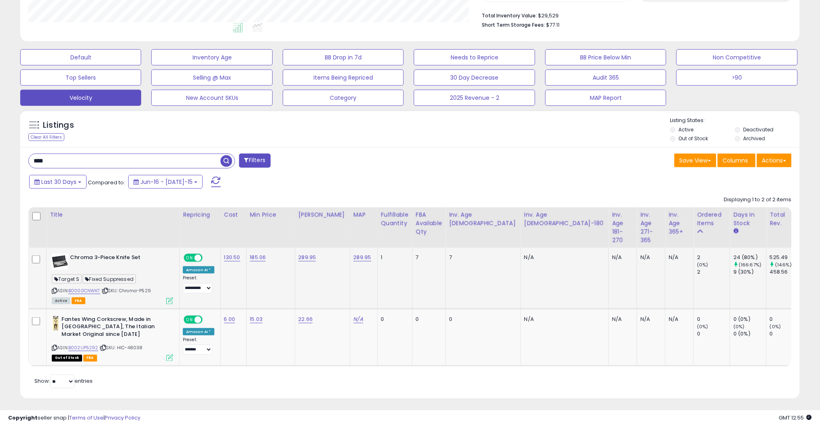  What do you see at coordinates (783, 265) in the screenshot?
I see `small: (14.6%)` at bounding box center [783, 265].